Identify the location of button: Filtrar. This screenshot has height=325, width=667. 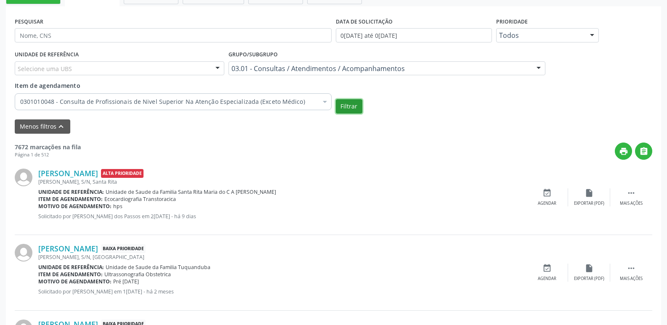
(349, 107).